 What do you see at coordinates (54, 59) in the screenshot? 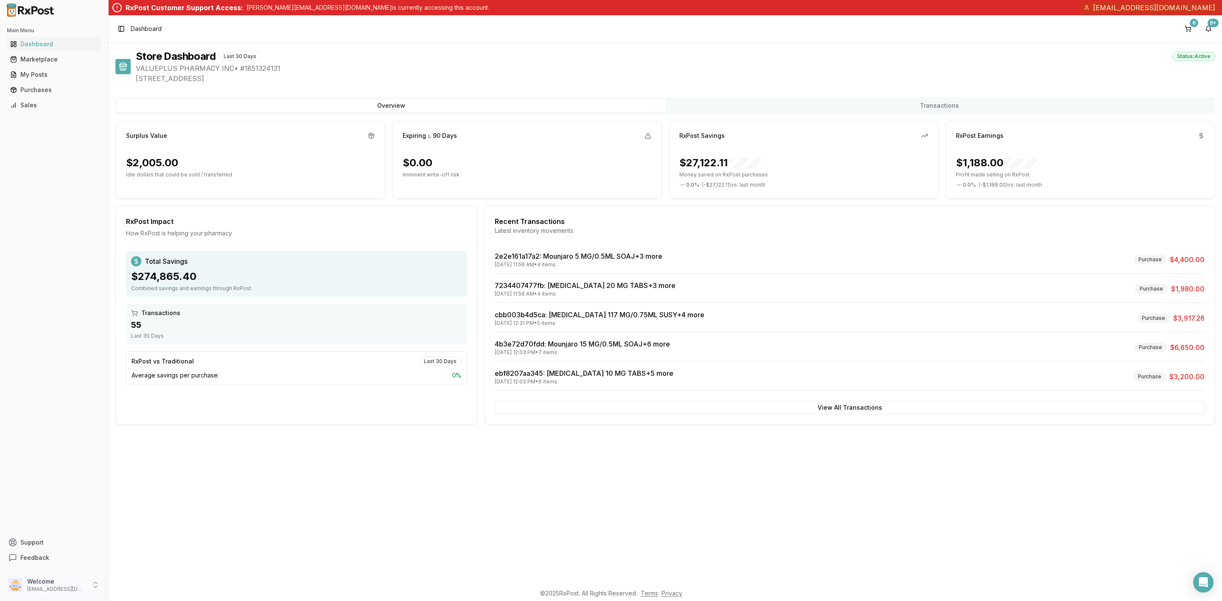
I see `button: Marketplace` at bounding box center [54, 59].